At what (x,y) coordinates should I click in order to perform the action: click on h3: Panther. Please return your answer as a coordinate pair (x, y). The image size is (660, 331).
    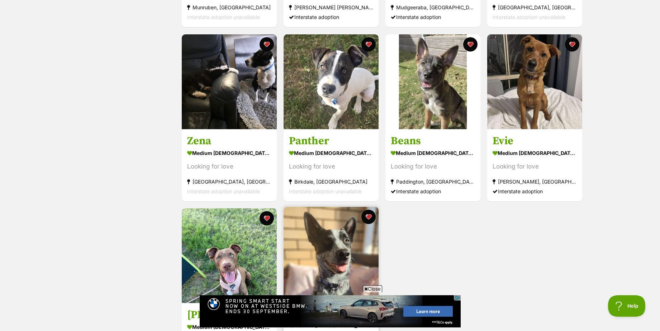
    Looking at the image, I should click on (331, 141).